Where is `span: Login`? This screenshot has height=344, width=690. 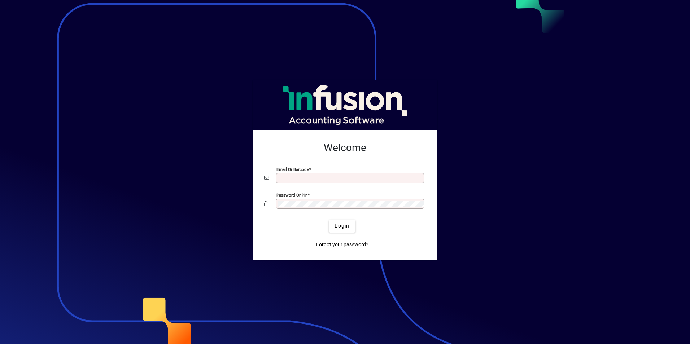
span: Login is located at coordinates (342, 226).